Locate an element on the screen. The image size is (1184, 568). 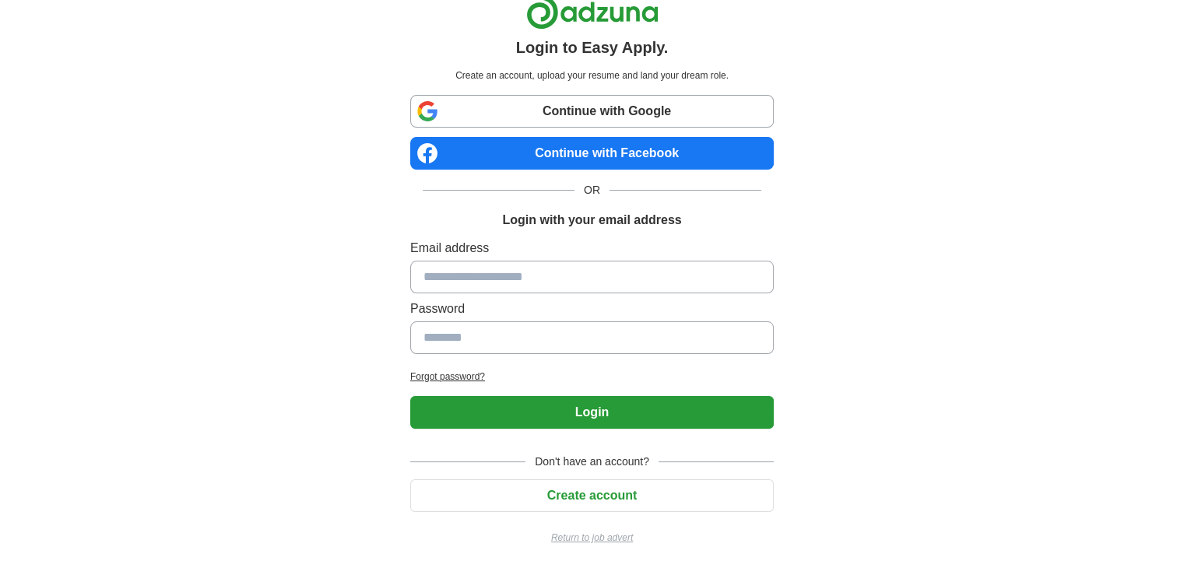
label: Email address is located at coordinates (592, 248).